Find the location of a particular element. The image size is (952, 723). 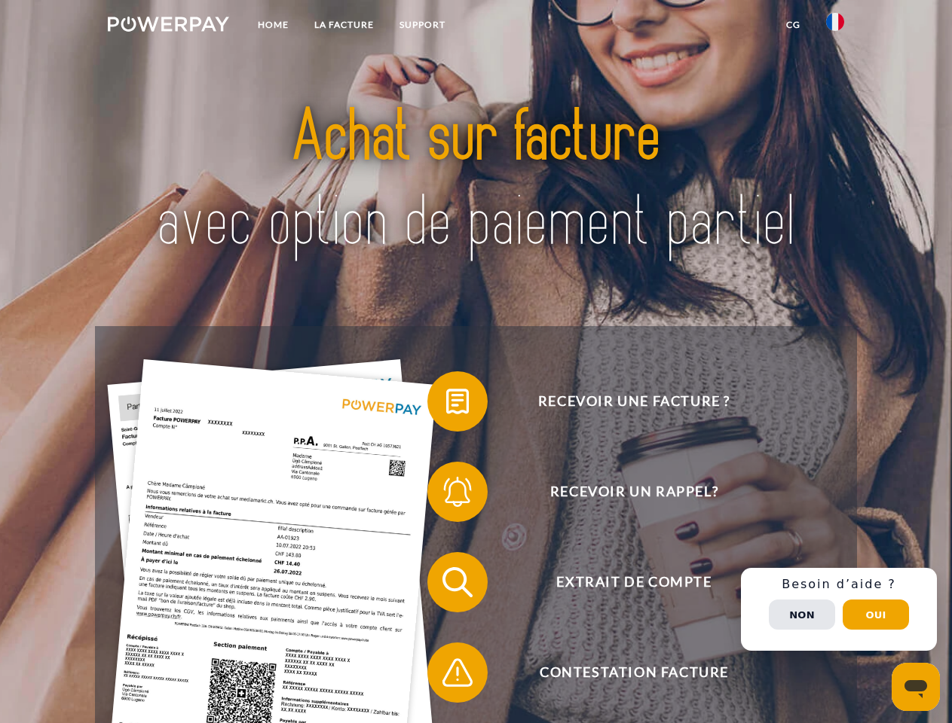

a: Recevoir une facture ? is located at coordinates (623, 402).